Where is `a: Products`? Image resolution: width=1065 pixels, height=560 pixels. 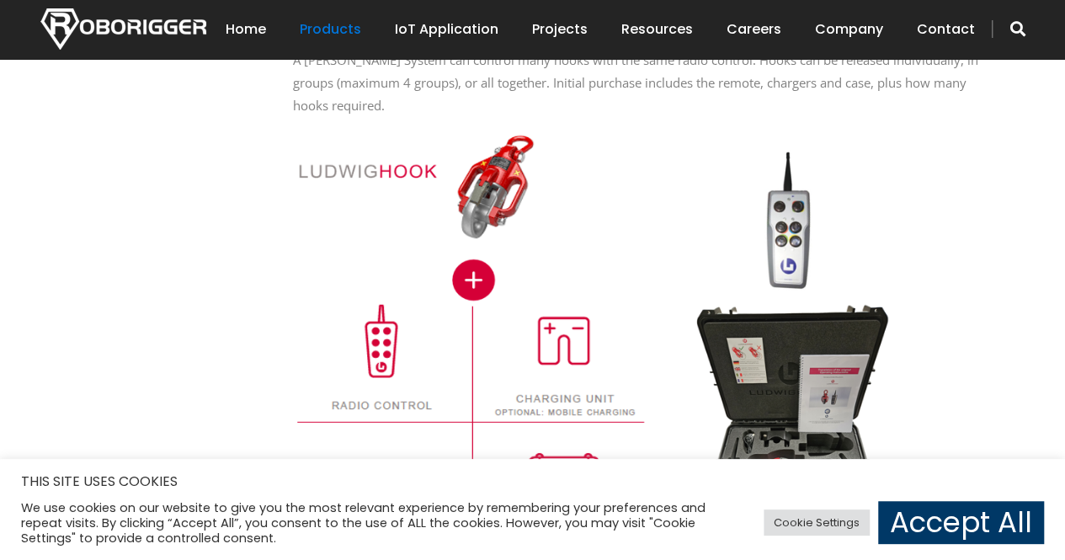
a: Products is located at coordinates (330, 29).